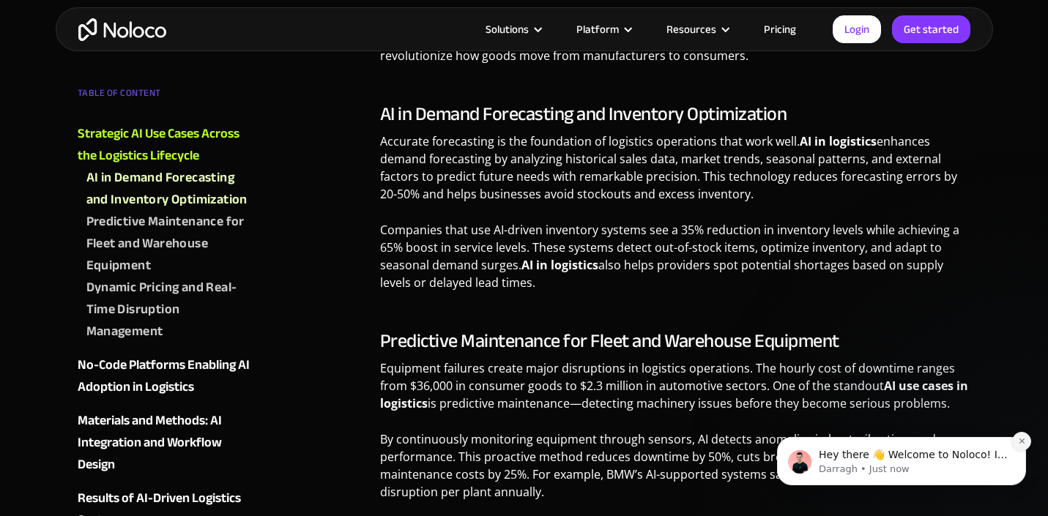  What do you see at coordinates (166, 145) in the screenshot?
I see `a: Strategic AI Use Cases Across the Logistics Lifecycle` at bounding box center [166, 145].